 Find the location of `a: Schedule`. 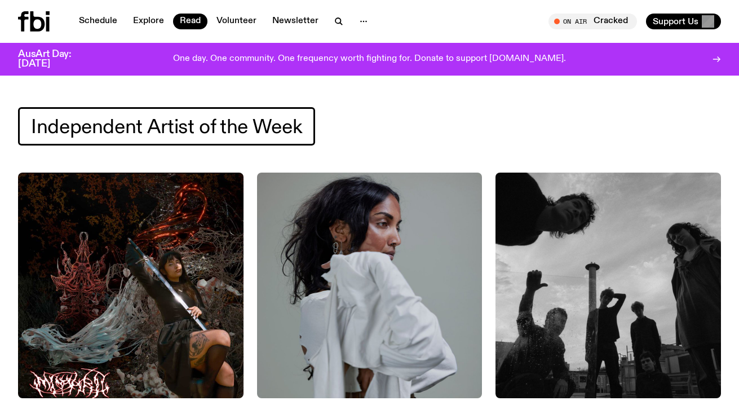

a: Schedule is located at coordinates (98, 21).